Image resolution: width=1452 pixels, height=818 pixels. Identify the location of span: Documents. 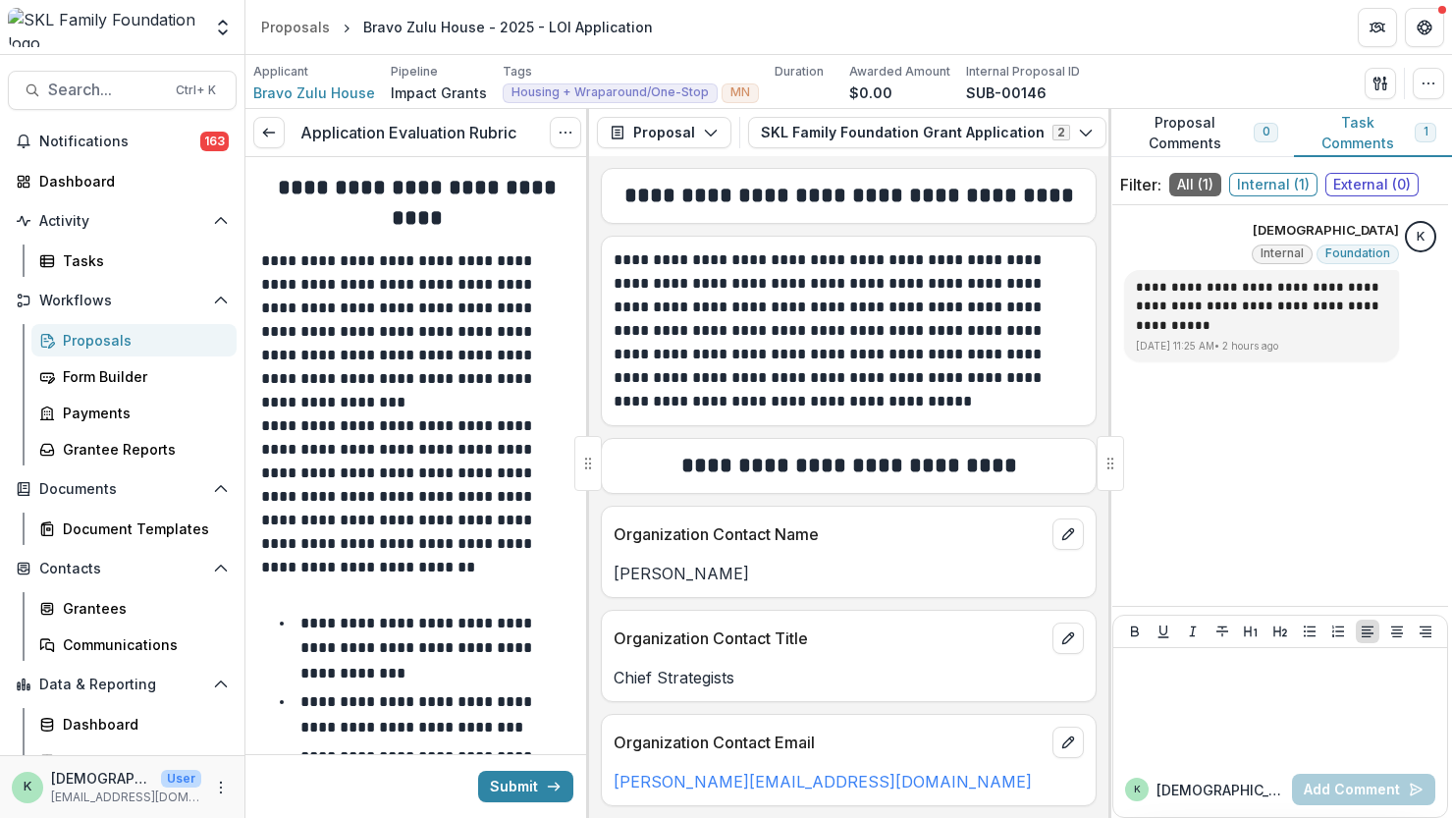
(122, 489).